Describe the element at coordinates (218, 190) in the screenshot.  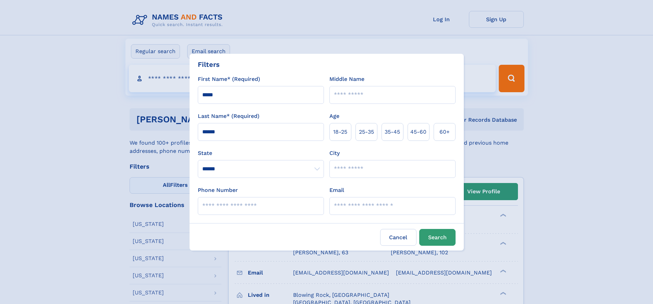
I see `label: Phone Number` at that location.